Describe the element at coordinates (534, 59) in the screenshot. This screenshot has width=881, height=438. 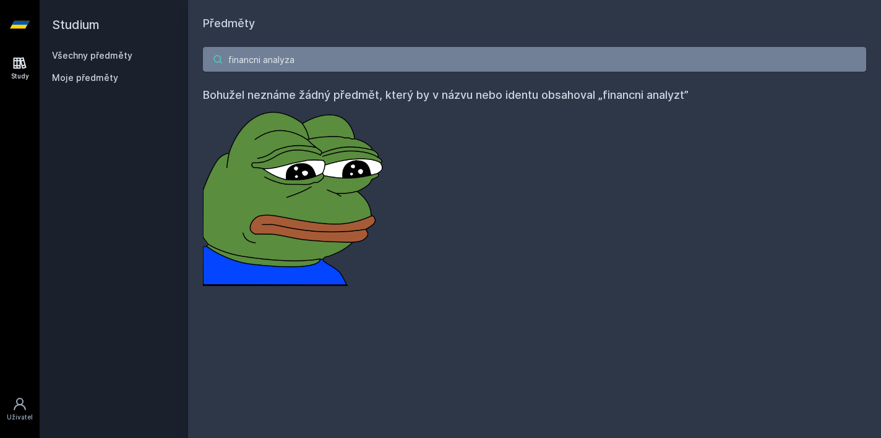
I see `input: Název nebo ident předmětu…` at that location.